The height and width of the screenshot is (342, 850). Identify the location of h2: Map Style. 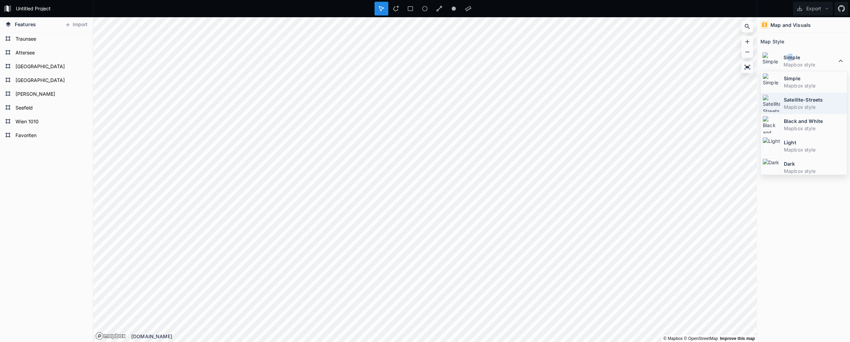
(772, 41).